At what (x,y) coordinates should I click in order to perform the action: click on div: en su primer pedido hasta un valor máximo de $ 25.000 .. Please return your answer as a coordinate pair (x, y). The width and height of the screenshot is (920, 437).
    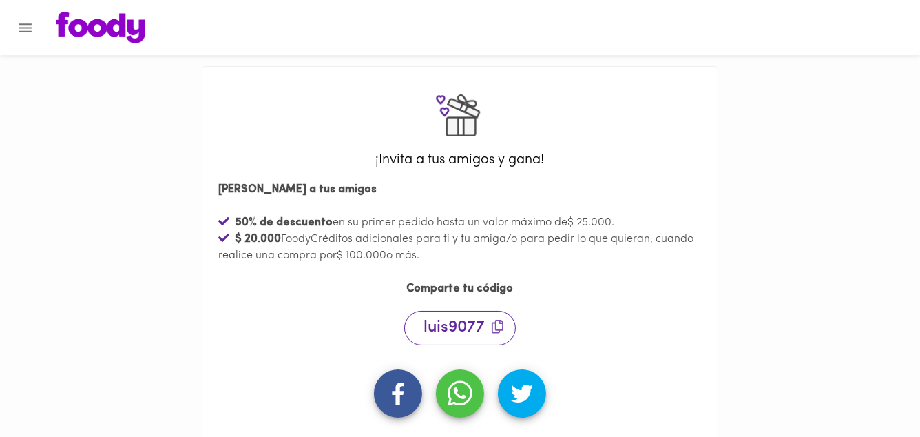
    Looking at the image, I should click on (460, 223).